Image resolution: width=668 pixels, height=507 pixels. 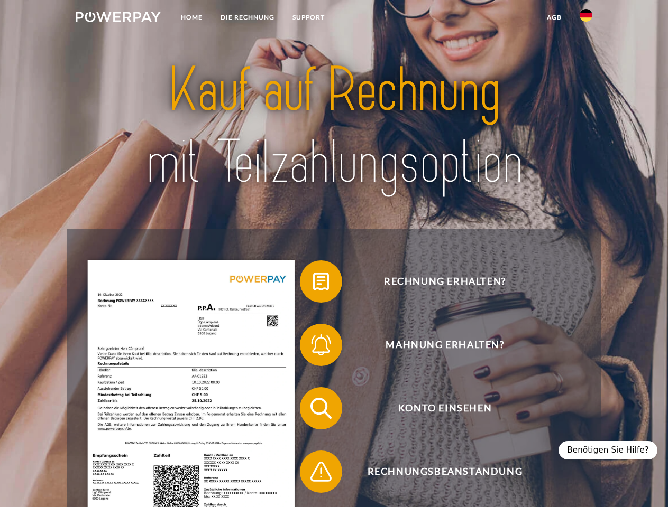 What do you see at coordinates (437, 282) in the screenshot?
I see `button: Rechnung erhalten?` at bounding box center [437, 282].